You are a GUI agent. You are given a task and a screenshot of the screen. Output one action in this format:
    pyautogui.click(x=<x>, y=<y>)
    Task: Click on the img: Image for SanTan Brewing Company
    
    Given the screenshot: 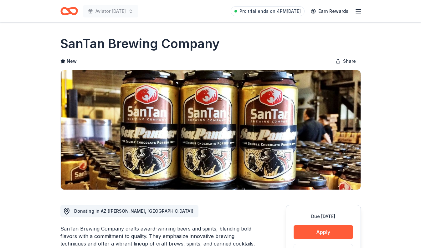 What is the action you would take?
    pyautogui.click(x=211, y=130)
    